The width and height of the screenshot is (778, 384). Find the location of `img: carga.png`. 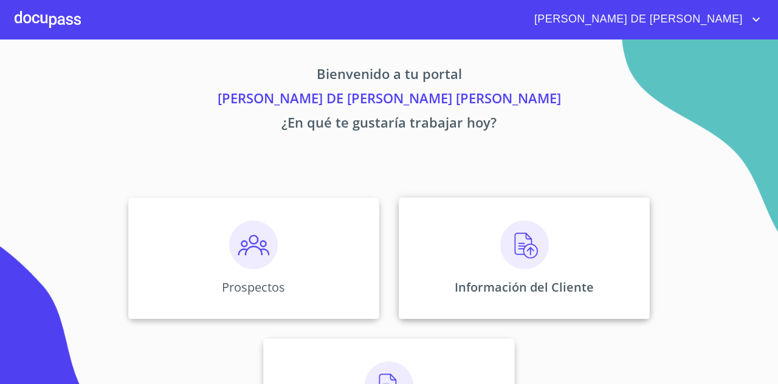

img: carga.png is located at coordinates (524, 245).